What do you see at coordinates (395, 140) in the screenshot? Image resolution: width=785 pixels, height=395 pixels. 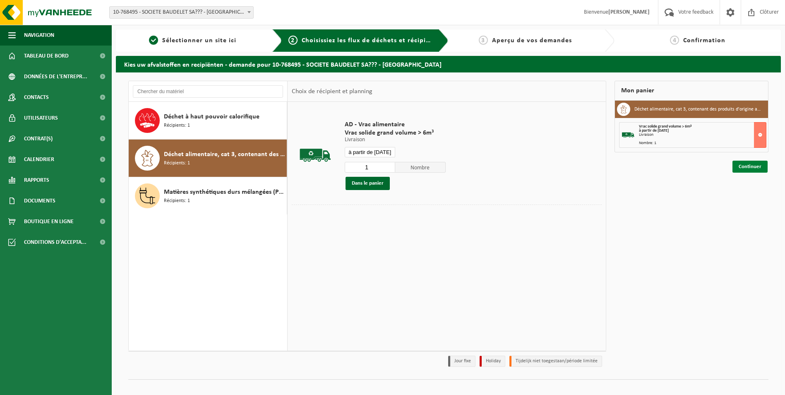 I see `p: Livraison` at bounding box center [395, 140].